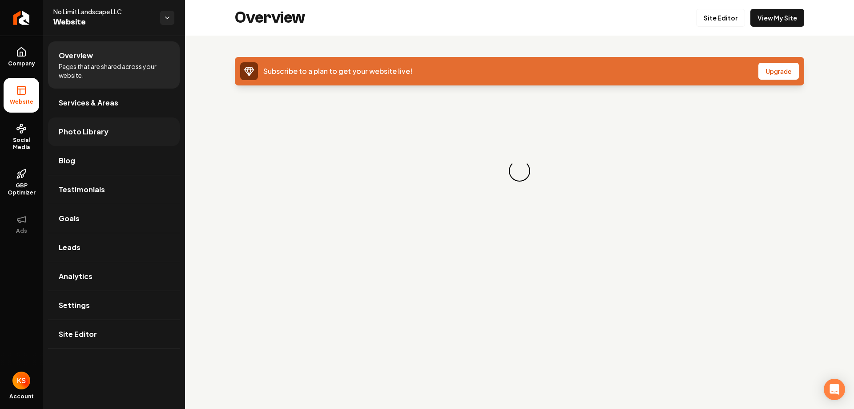  What do you see at coordinates (114, 218) in the screenshot?
I see `a: Goals` at bounding box center [114, 218].